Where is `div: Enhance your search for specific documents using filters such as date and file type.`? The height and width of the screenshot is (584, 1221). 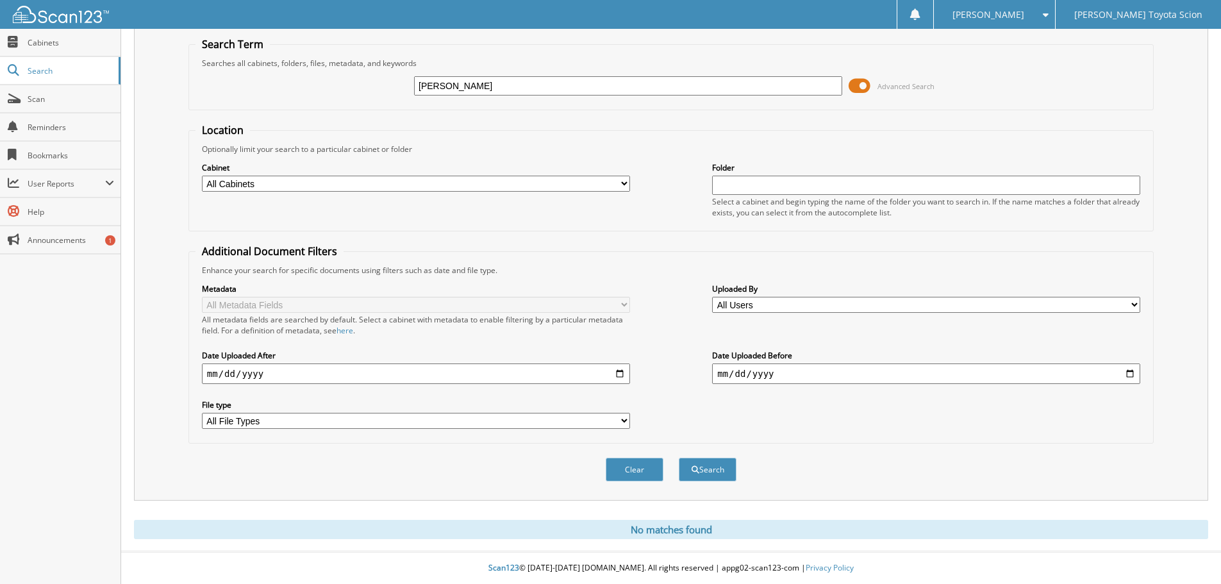
div: Enhance your search for specific documents using filters such as date and file type. is located at coordinates (671, 270).